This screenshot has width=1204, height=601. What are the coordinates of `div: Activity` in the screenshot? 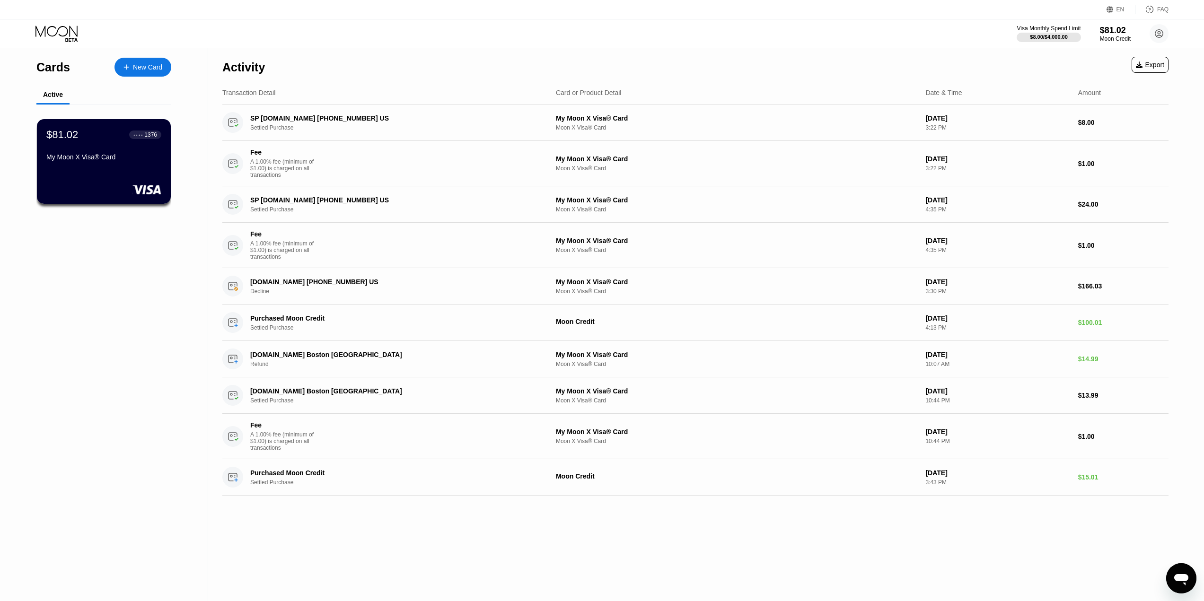 It's located at (244, 67).